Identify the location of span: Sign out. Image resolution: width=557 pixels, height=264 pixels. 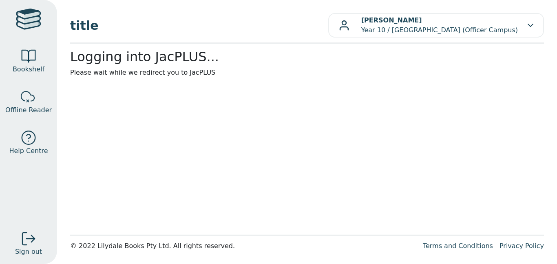
(29, 252).